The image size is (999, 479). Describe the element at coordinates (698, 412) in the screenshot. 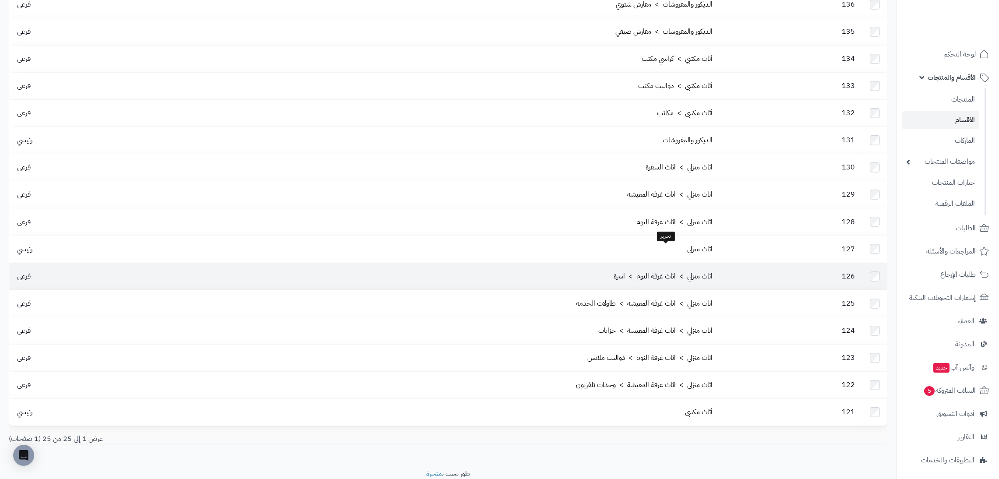

I see `a: أثاث مكتبي` at that location.